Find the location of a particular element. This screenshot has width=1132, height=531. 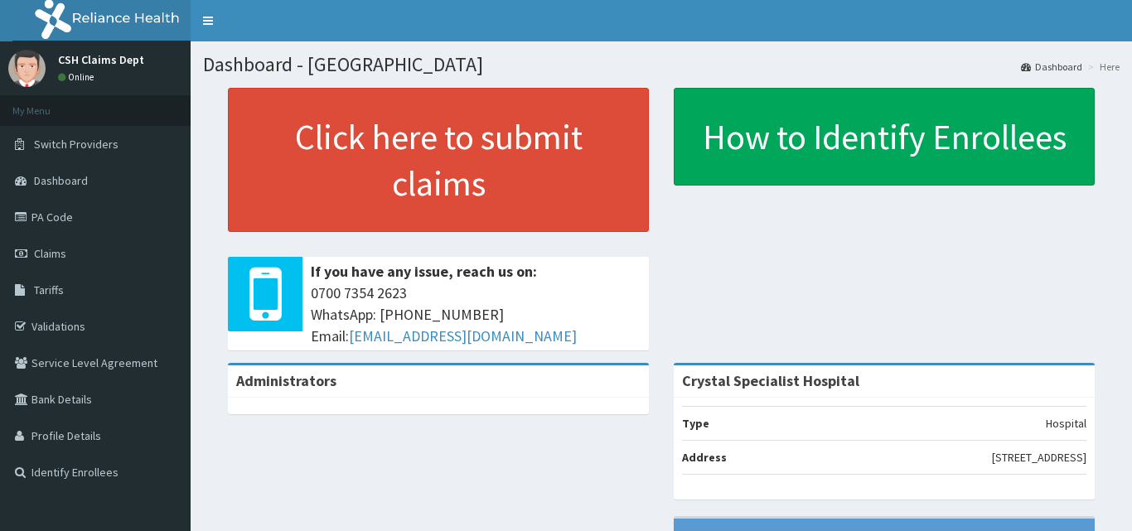

p: Hospital is located at coordinates (1066, 424).